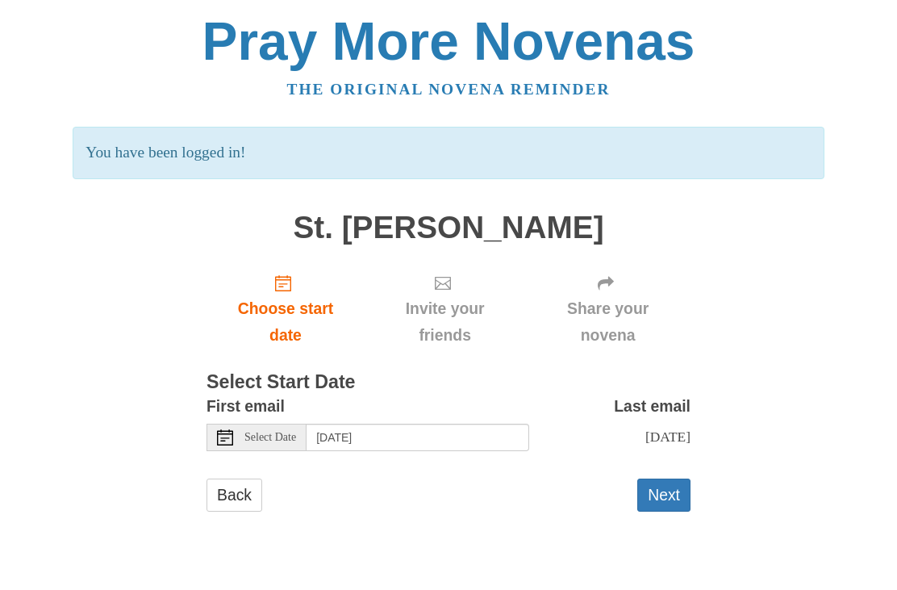 This screenshot has height=590, width=897. I want to click on button: Next, so click(664, 495).